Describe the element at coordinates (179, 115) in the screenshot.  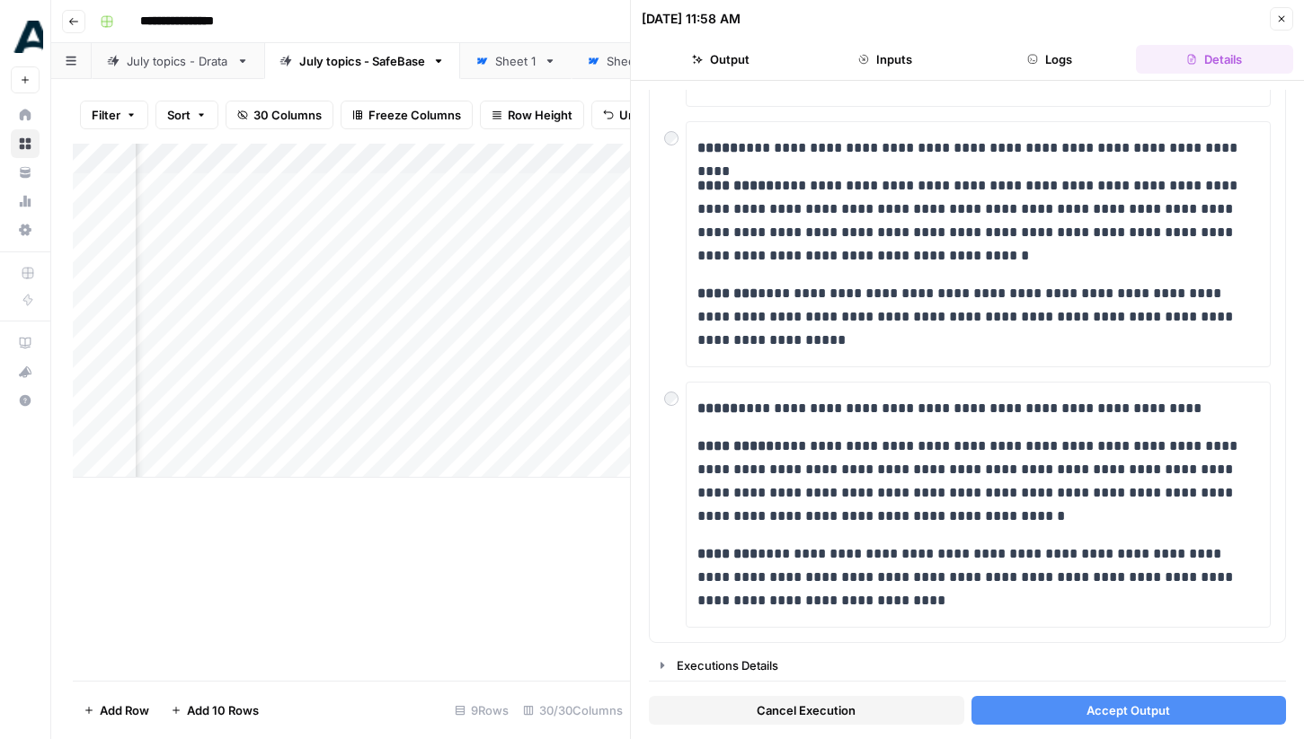
I see `span: Sort` at that location.